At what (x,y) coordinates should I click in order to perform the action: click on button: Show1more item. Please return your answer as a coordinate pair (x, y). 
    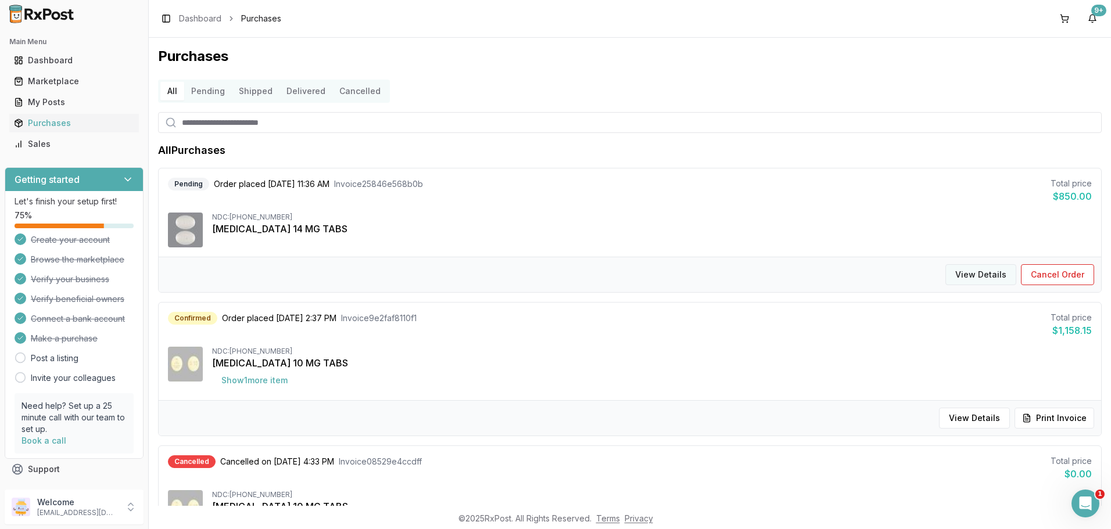
    Looking at the image, I should click on (254, 380).